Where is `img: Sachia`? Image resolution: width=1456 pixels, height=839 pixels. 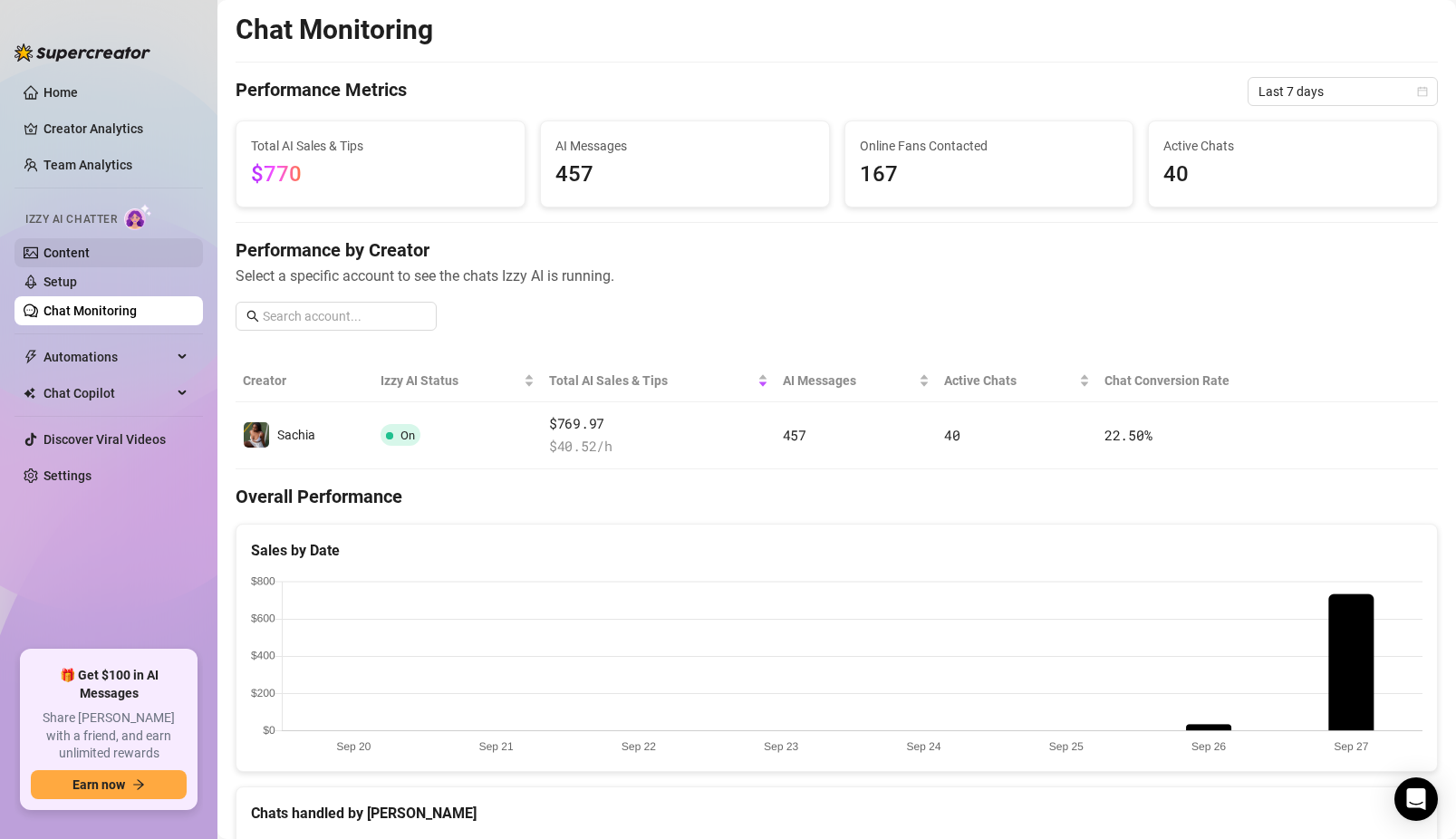
img: Sachia is located at coordinates (256, 435).